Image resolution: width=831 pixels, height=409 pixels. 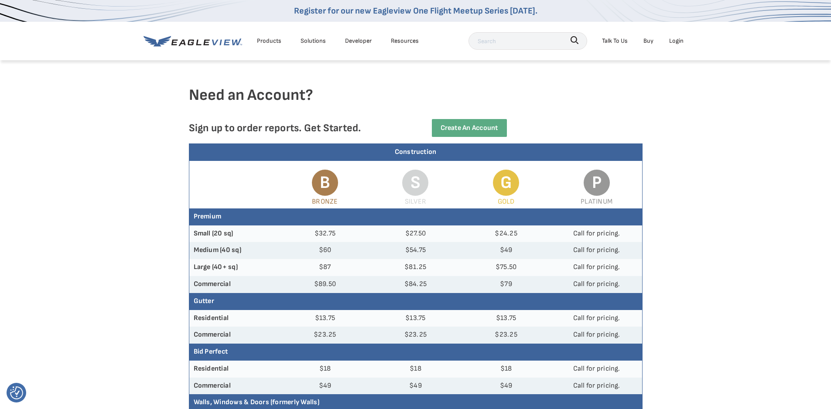 What do you see at coordinates (416, 352) in the screenshot?
I see `th: Bid Perfect` at bounding box center [416, 352].